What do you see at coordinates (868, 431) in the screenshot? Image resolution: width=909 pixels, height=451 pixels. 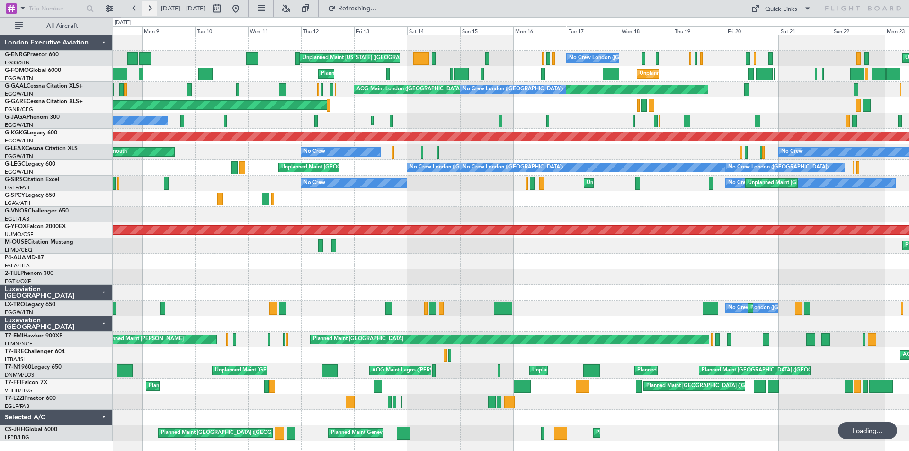 I see `div: Loading...` at bounding box center [868, 431].